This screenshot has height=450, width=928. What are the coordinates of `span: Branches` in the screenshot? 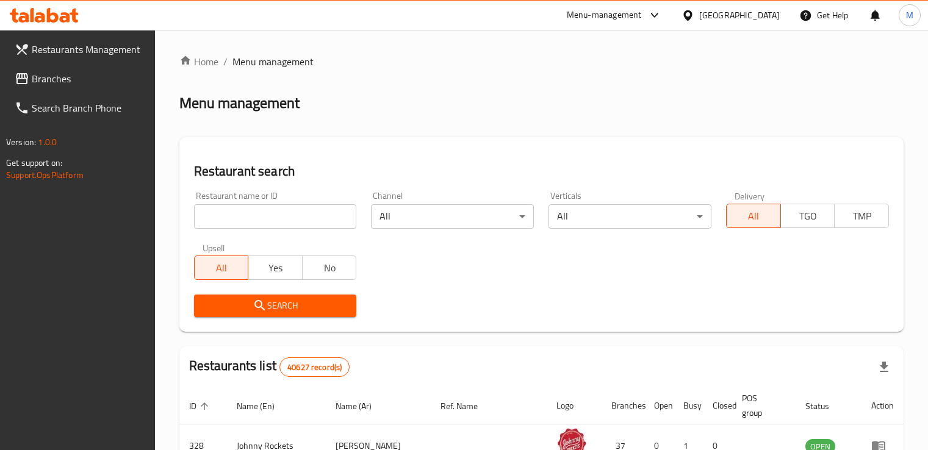 It's located at (88, 79).